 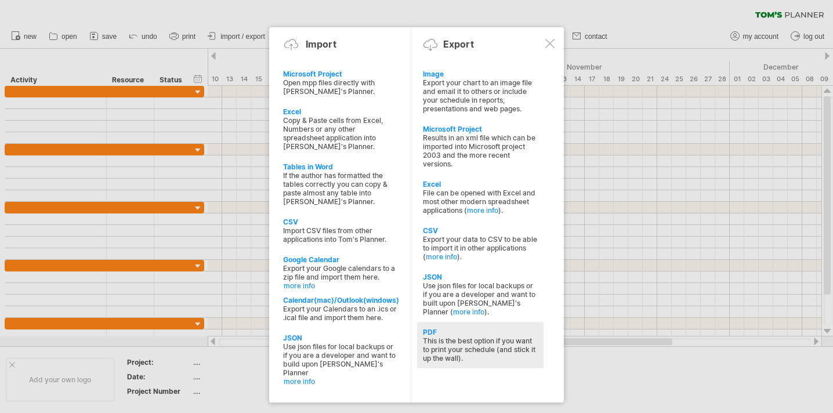 What do you see at coordinates (340, 166) in the screenshot?
I see `div: Tables in Word` at bounding box center [340, 166].